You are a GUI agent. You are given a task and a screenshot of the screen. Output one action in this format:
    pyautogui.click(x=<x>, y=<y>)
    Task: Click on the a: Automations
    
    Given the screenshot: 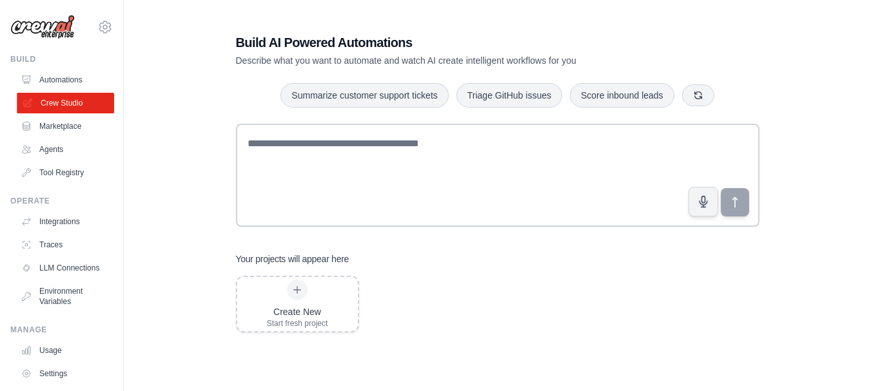 What is the action you would take?
    pyautogui.click(x=64, y=80)
    